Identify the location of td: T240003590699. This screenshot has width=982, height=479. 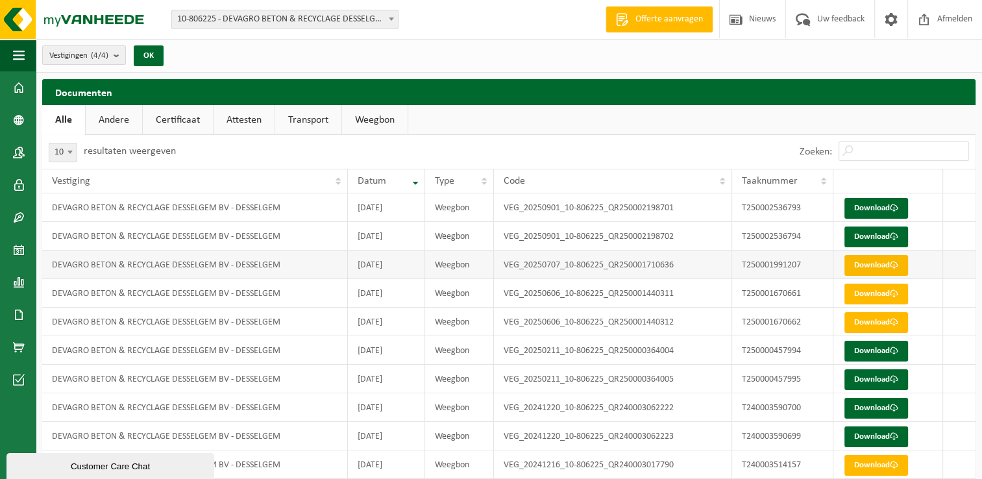
(783, 436).